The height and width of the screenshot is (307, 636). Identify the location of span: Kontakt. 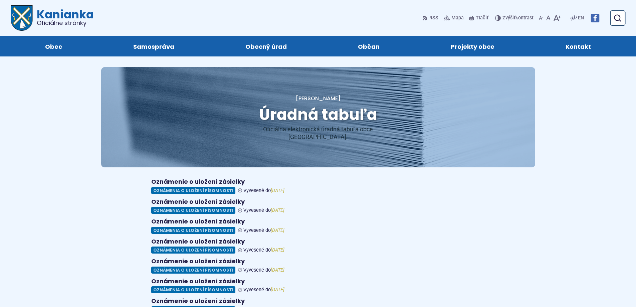
(578, 46).